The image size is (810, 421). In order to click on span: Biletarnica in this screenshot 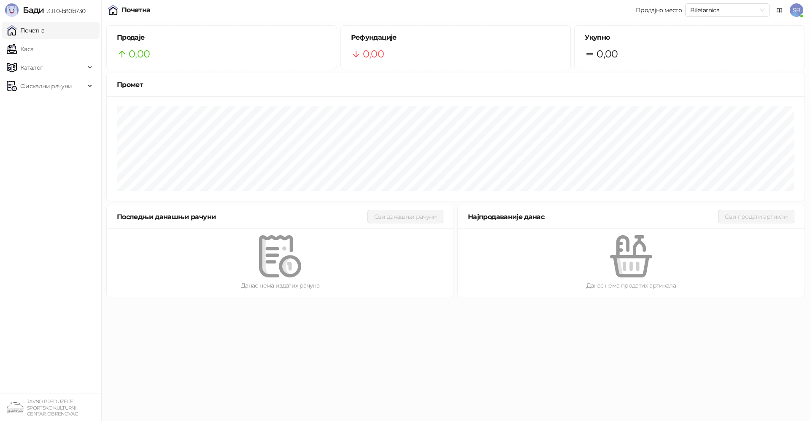, I will do `click(727, 10)`.